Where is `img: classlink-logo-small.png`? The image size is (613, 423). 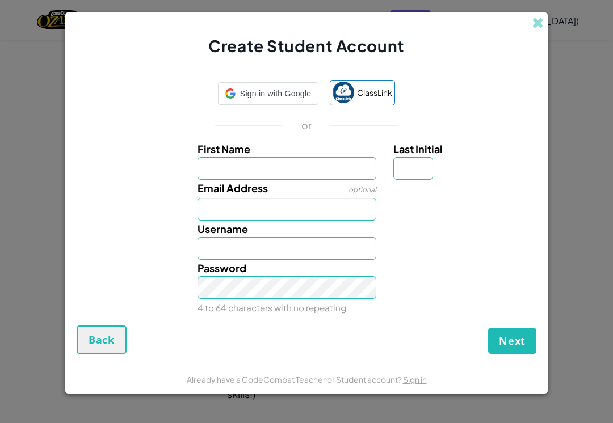
img: classlink-logo-small.png is located at coordinates (343, 93).